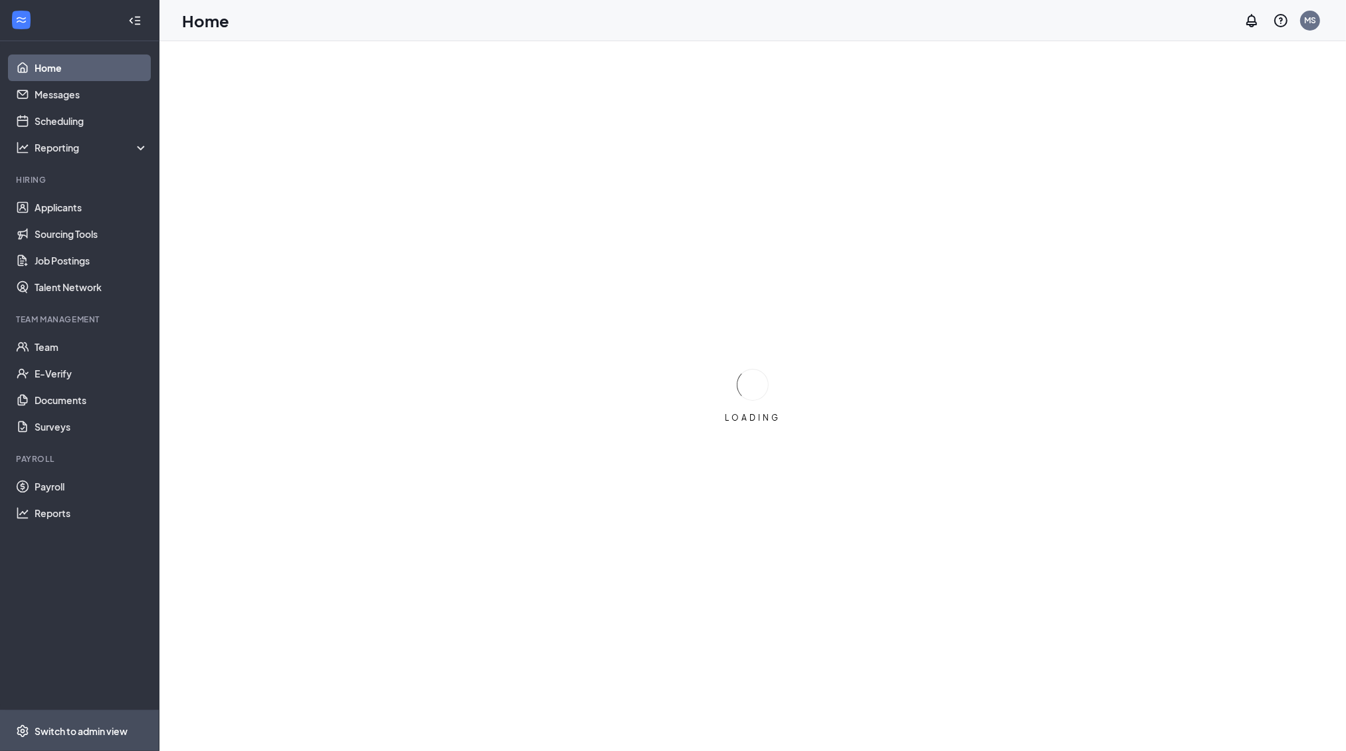 This screenshot has width=1346, height=751. I want to click on h1: Home, so click(205, 21).